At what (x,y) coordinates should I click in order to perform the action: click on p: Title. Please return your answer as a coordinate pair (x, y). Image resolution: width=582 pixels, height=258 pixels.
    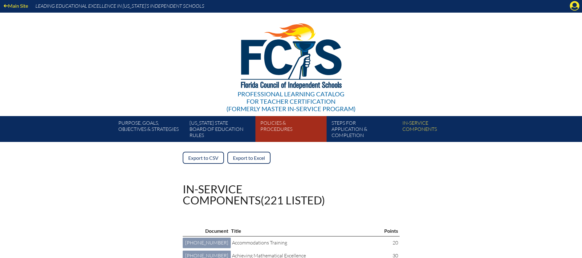
    Looking at the image, I should click on (304, 231).